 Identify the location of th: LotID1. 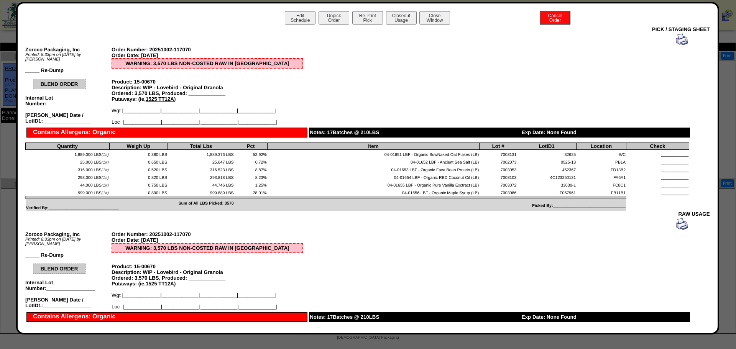
(547, 146).